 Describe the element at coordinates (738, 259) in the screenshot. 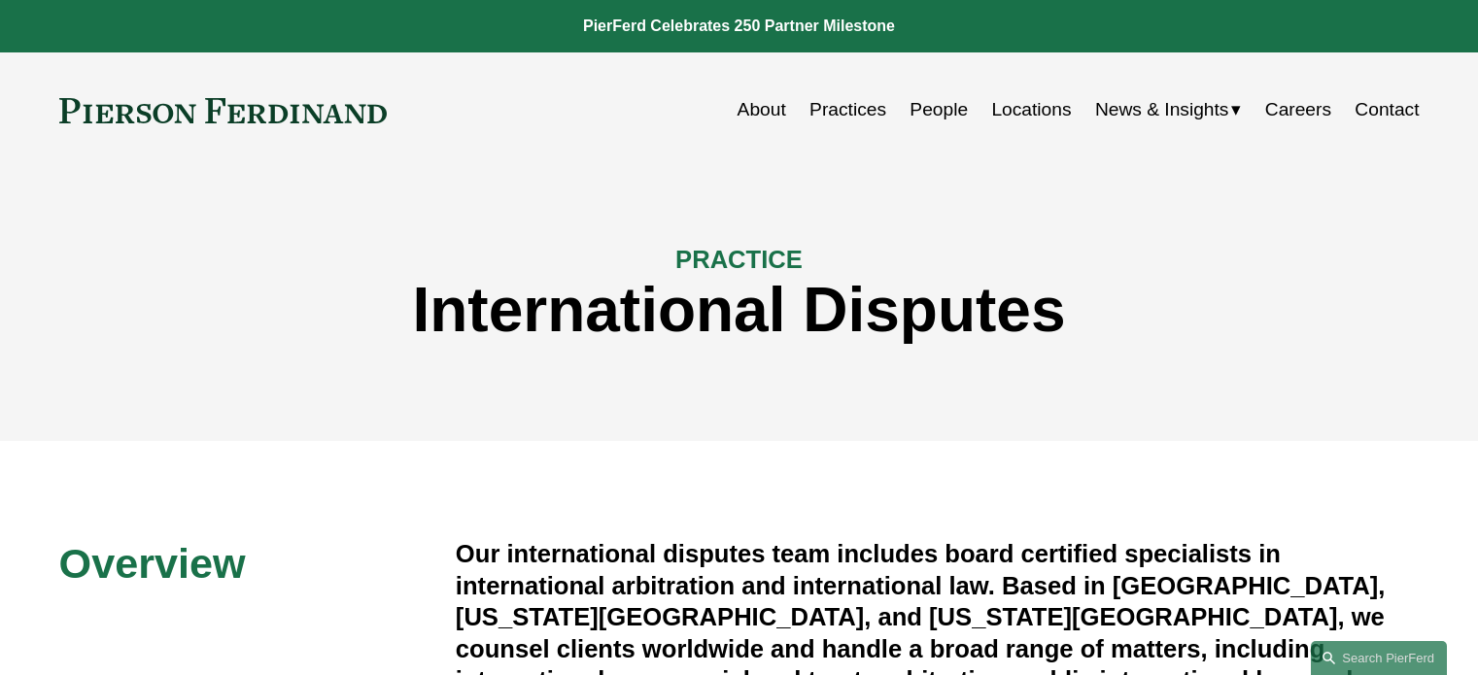

I see `span: PRACTICE` at that location.